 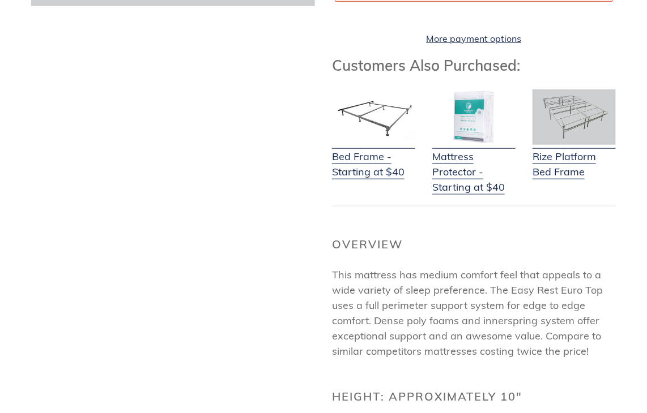 I want to click on p: This mattress has medium comfort feel that appeals to a wide variety of sleep preference. The Eas..., so click(x=473, y=313).